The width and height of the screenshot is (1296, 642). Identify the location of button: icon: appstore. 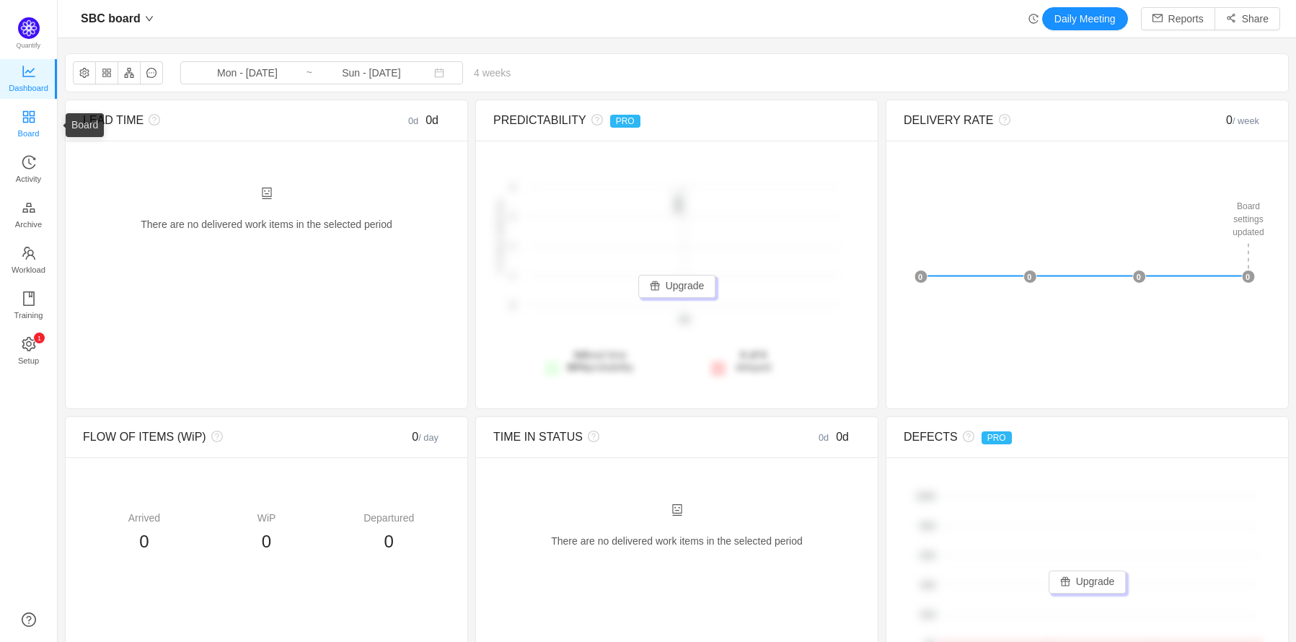
(107, 73).